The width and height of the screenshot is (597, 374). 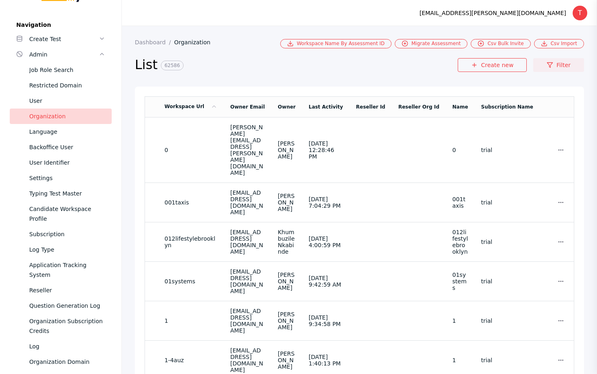 I want to click on a: Organization Subscription Credits, so click(x=61, y=326).